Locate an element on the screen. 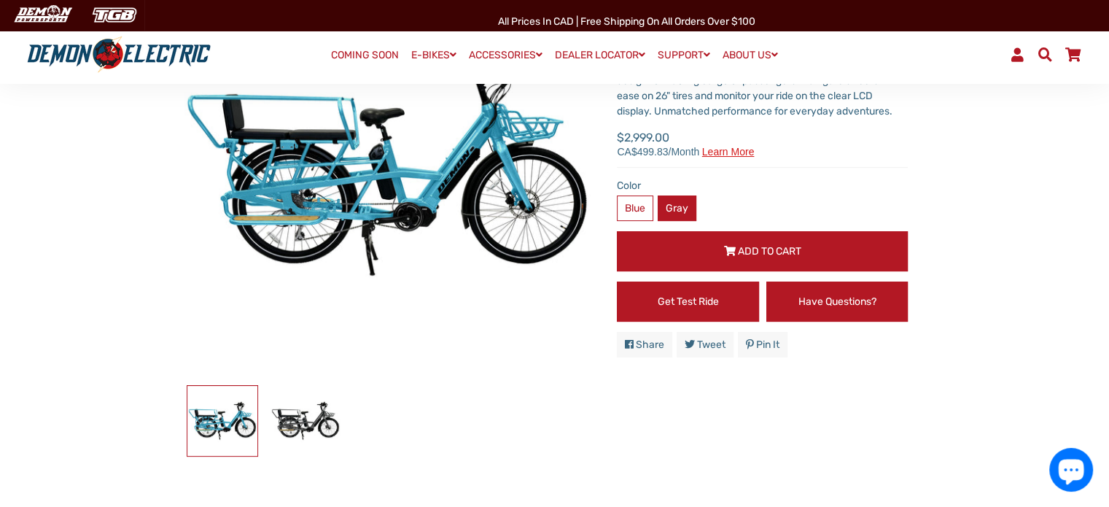 This screenshot has width=1109, height=507. a: COMING SOON is located at coordinates (365, 55).